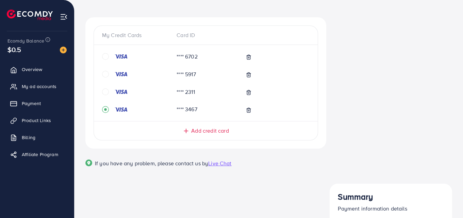 This screenshot has height=218, width=463. What do you see at coordinates (64, 17) in the screenshot?
I see `img: menu` at bounding box center [64, 17].